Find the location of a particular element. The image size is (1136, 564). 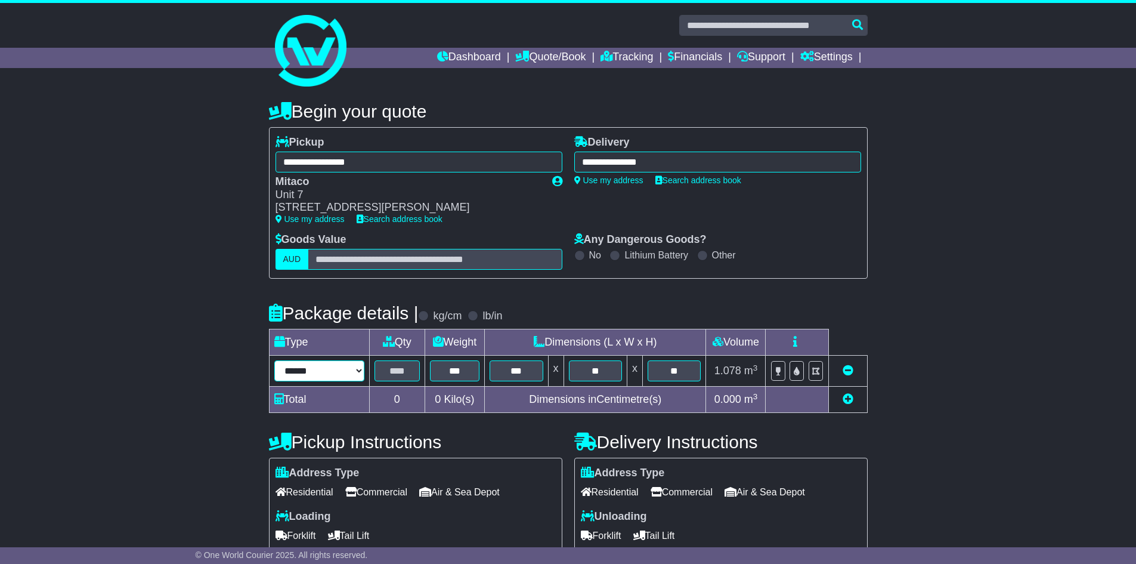

label: Pickup is located at coordinates (300, 143).